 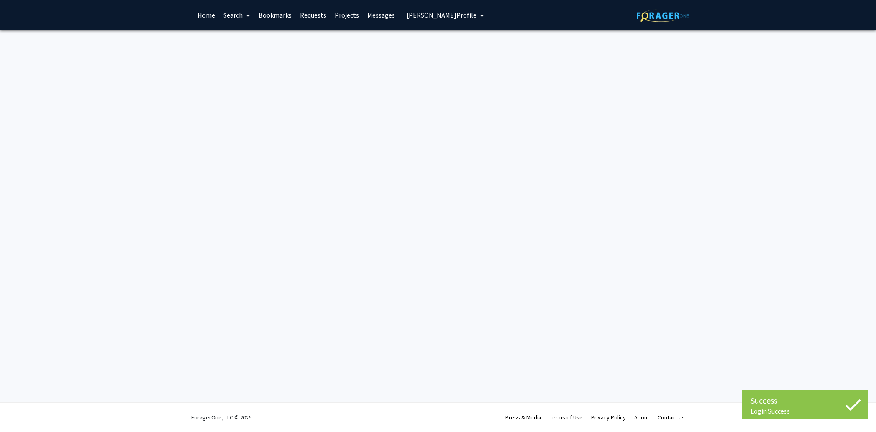 What do you see at coordinates (313, 15) in the screenshot?
I see `a: Requests` at bounding box center [313, 15].